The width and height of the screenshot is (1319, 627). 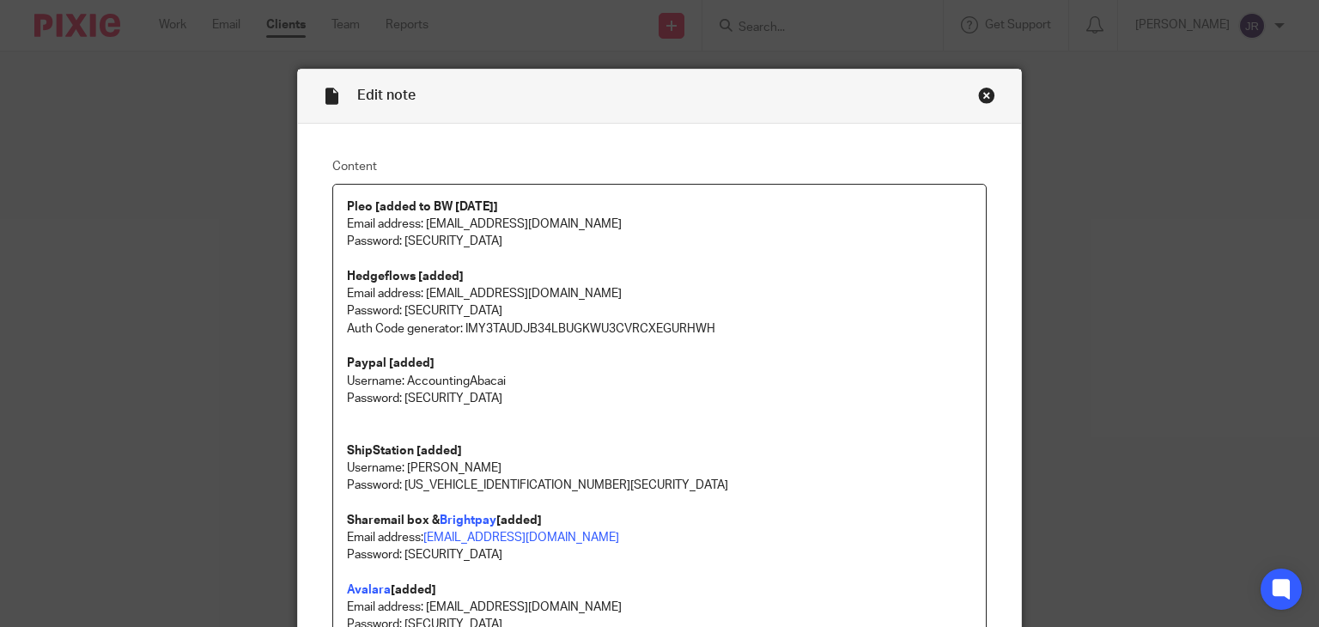 What do you see at coordinates (468, 520) in the screenshot?
I see `strong: Brightpay` at bounding box center [468, 520].